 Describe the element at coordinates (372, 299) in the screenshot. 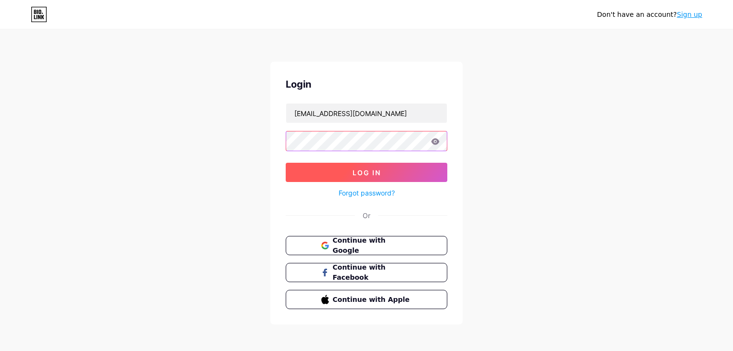

I see `span: Continue with Apple` at that location.